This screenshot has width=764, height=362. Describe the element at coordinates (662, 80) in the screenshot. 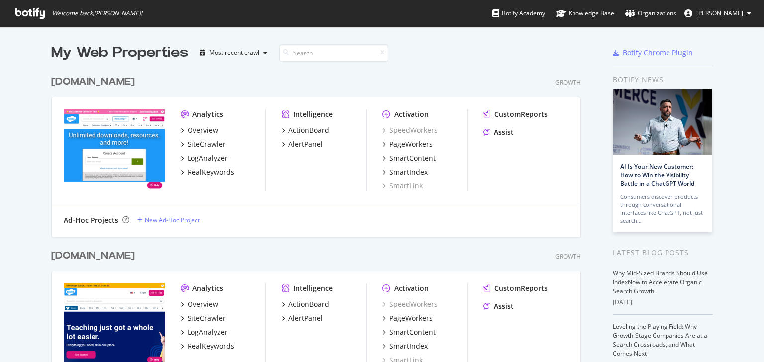

I see `div: Botify news` at that location.